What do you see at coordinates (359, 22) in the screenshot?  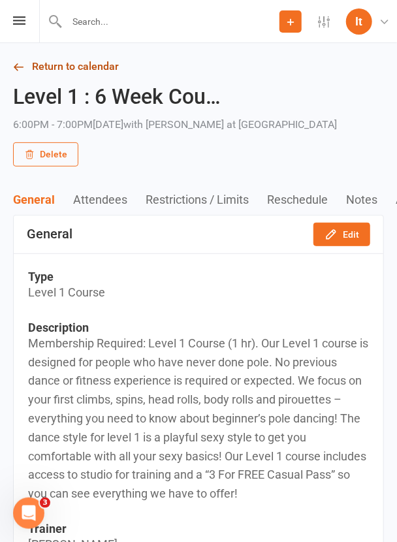 I see `div: It` at bounding box center [359, 22].